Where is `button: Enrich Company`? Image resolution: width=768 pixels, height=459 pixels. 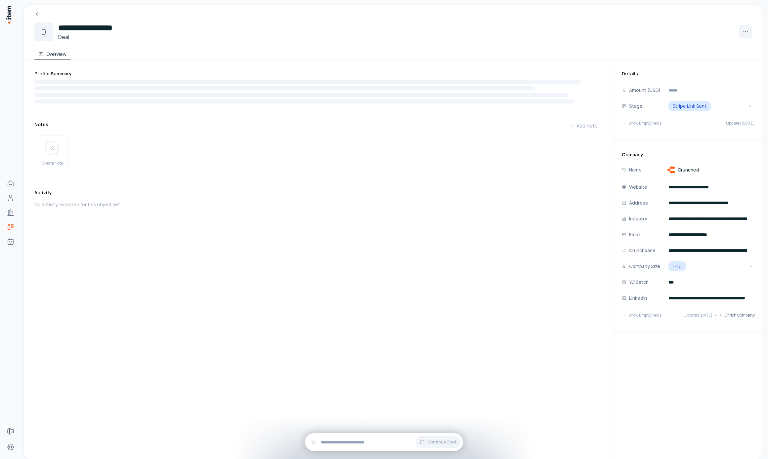 button: Enrich Company is located at coordinates (737, 315).